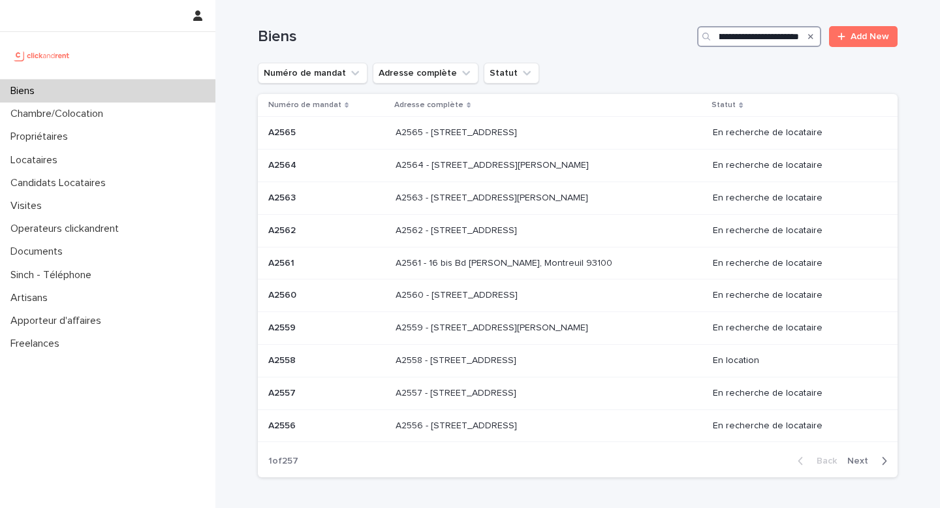 The height and width of the screenshot is (508, 940). What do you see at coordinates (31, 298) in the screenshot?
I see `p: Artisans` at bounding box center [31, 298].